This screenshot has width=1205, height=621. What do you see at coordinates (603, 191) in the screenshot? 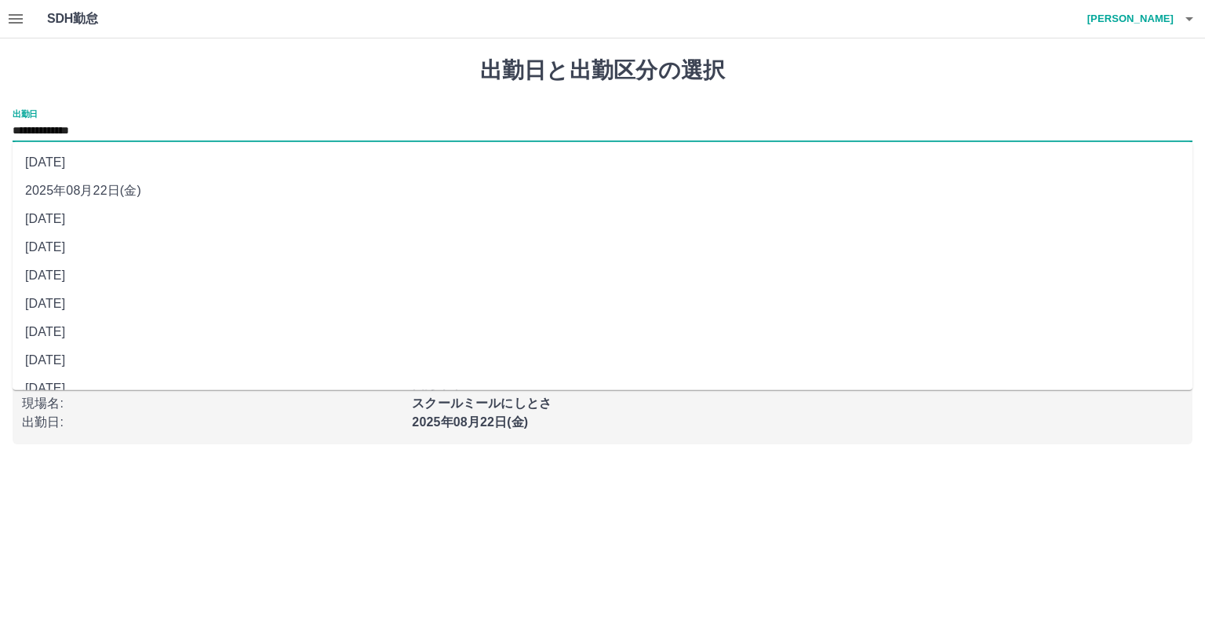
I see `li: 2025年08月22日(金)` at bounding box center [603, 191].